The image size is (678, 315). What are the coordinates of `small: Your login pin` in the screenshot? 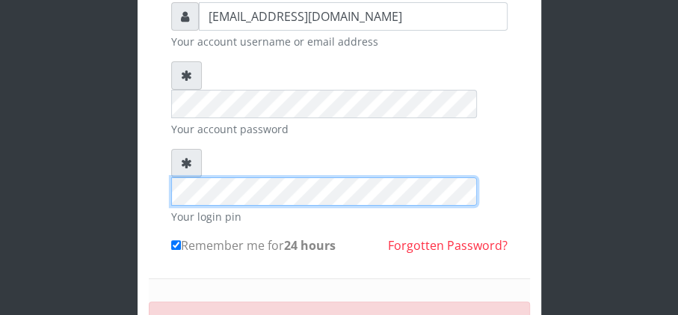 It's located at (339, 216).